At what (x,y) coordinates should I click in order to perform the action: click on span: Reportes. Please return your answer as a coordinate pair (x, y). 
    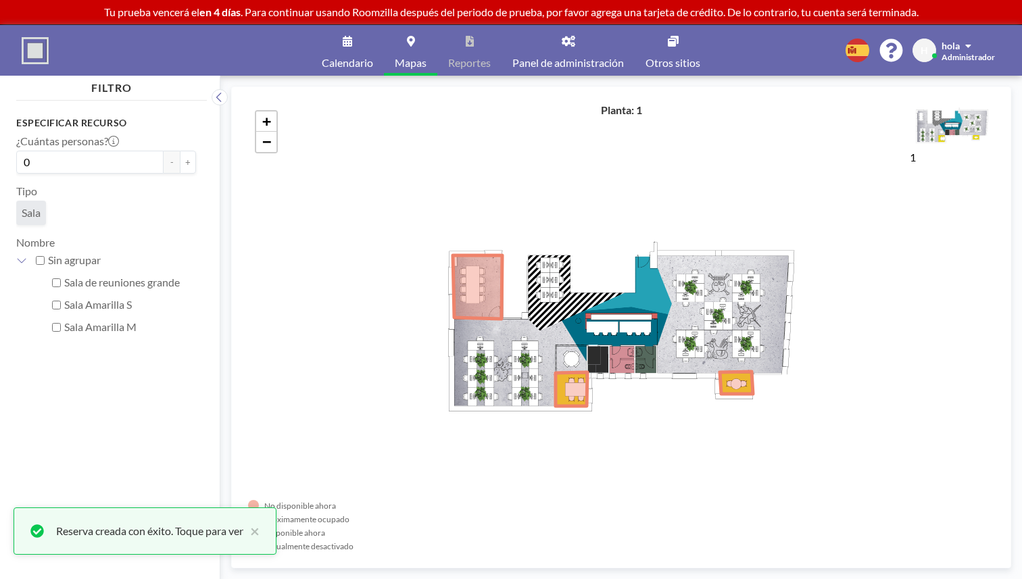
    Looking at the image, I should click on (469, 63).